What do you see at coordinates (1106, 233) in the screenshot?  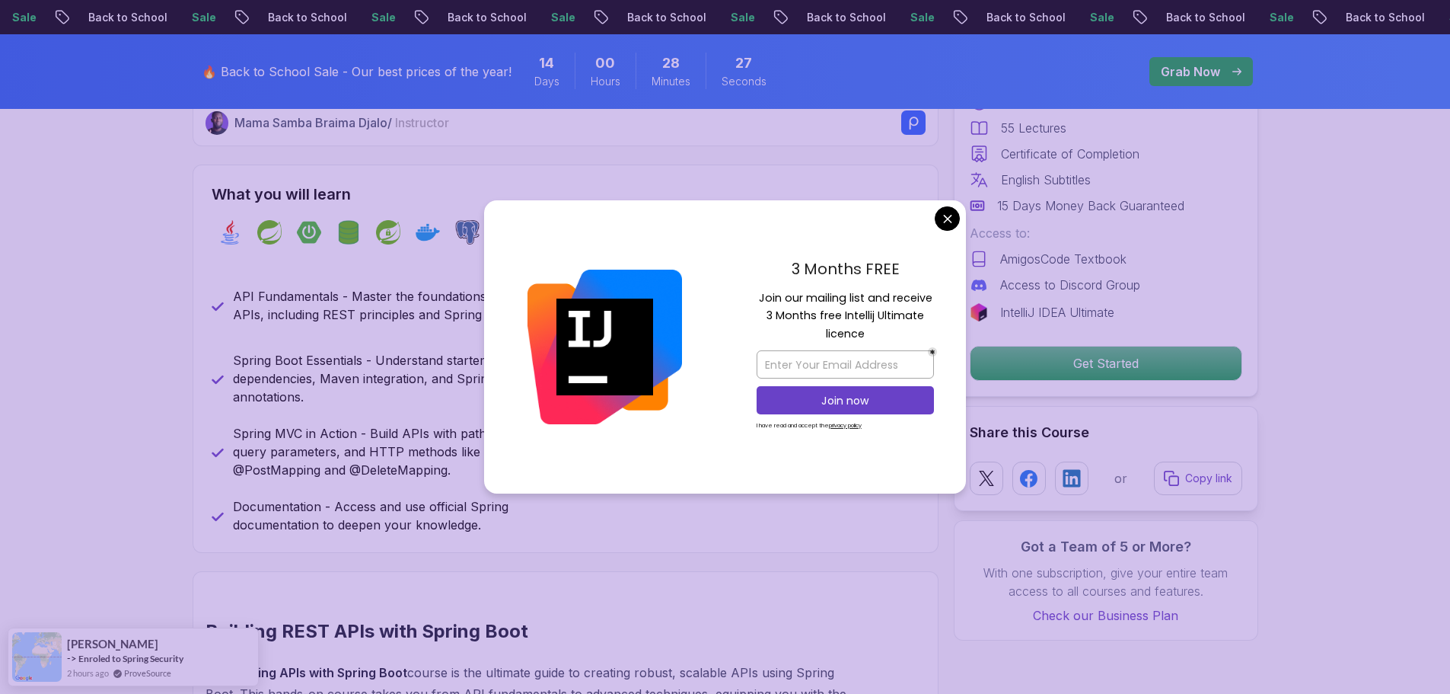 I see `p: Access to:` at bounding box center [1106, 233].